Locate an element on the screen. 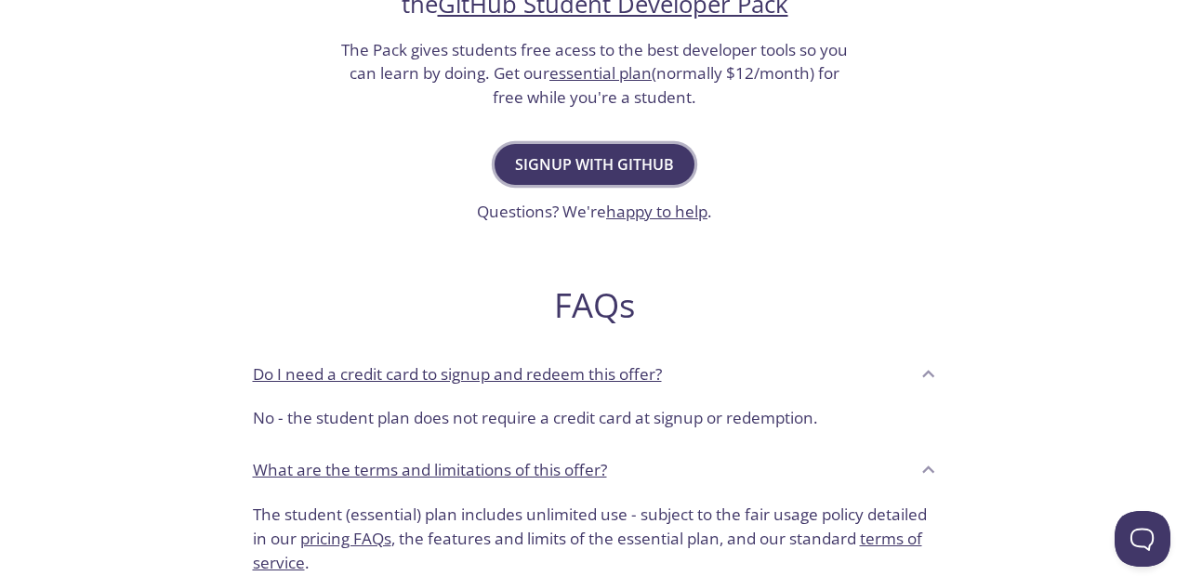 This screenshot has height=576, width=1189. p: Do I need a credit card to signup and redeem this offer? is located at coordinates (457, 375).